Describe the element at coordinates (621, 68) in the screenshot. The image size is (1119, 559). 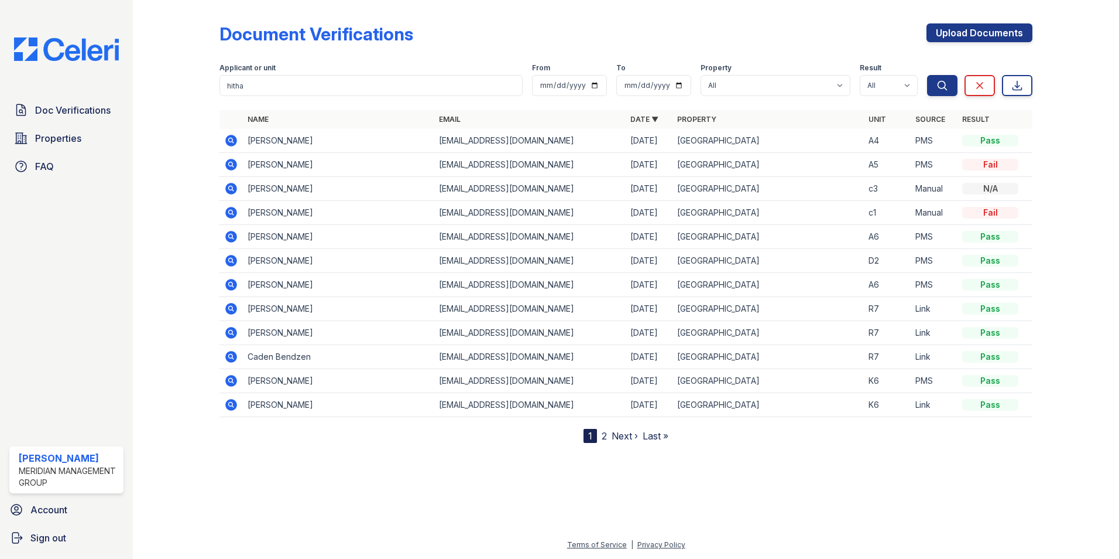
I see `label: To` at that location.